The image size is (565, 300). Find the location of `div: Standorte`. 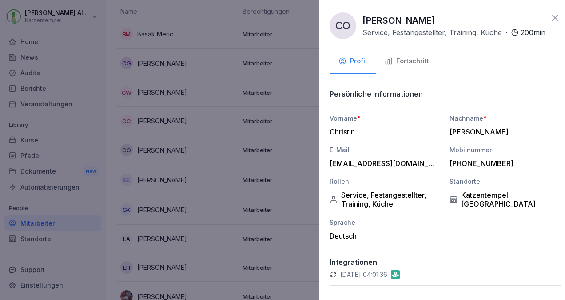

div: Standorte is located at coordinates (505, 181).